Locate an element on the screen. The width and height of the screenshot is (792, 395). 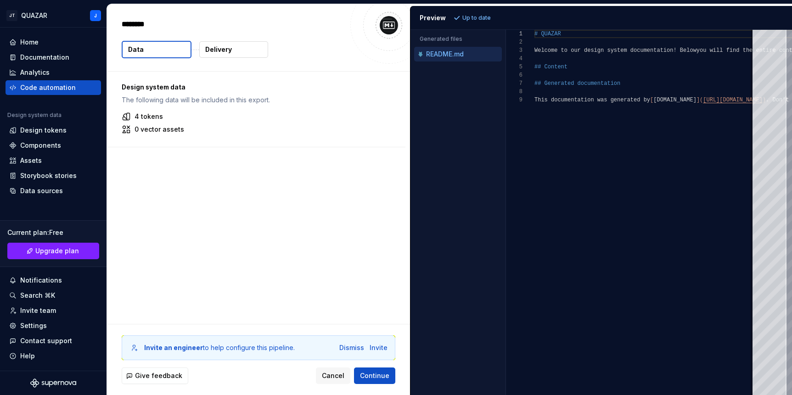
p: README.md is located at coordinates (445, 54).